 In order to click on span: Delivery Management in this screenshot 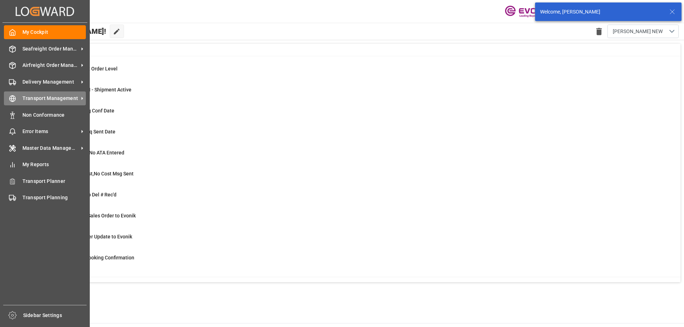, I will do `click(51, 82)`.